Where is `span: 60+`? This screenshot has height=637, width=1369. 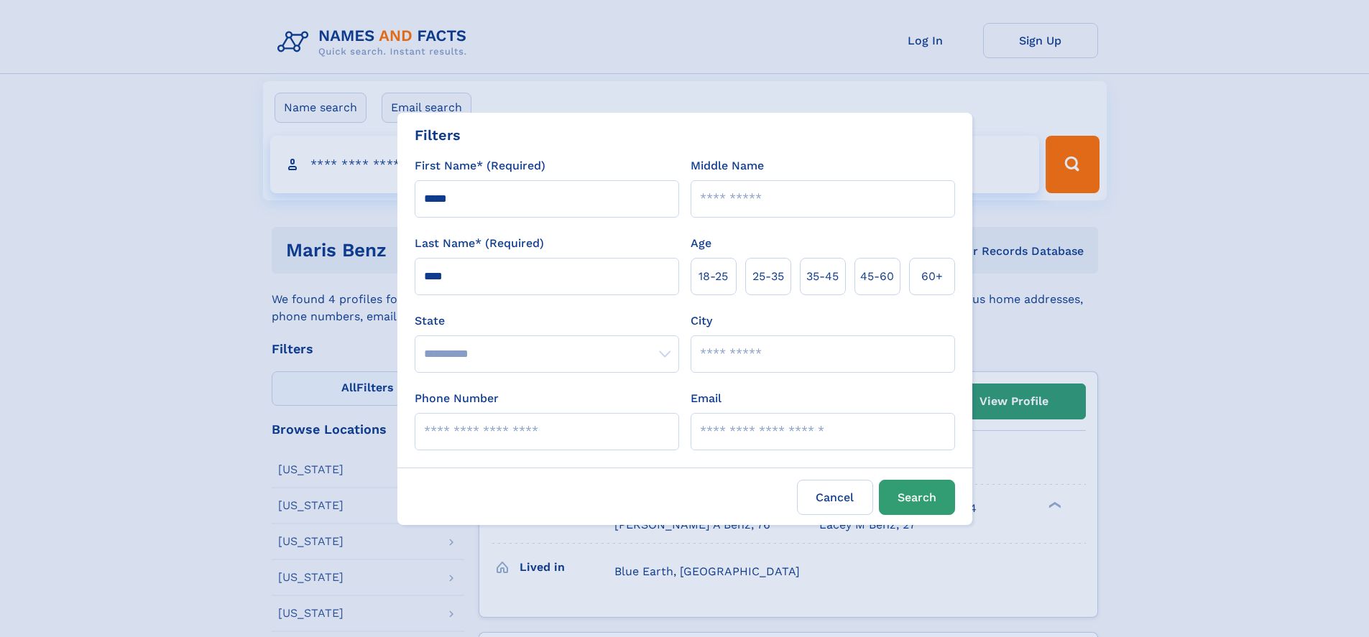 span: 60+ is located at coordinates (932, 277).